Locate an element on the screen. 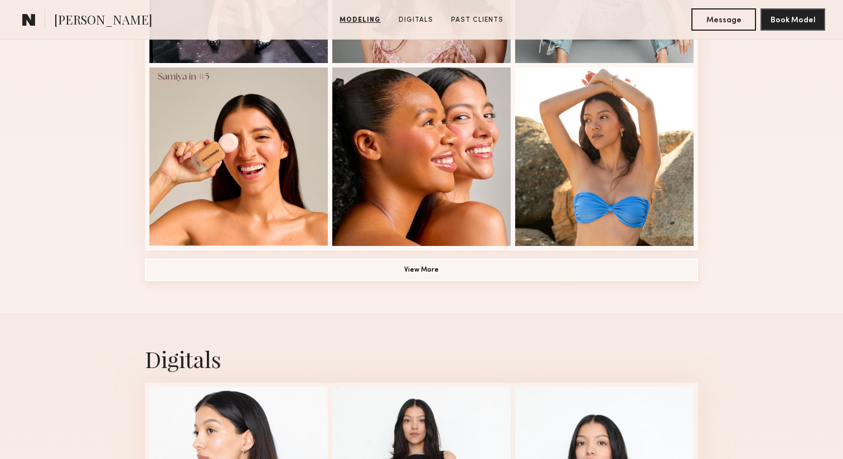  a: Modeling is located at coordinates (360, 20).